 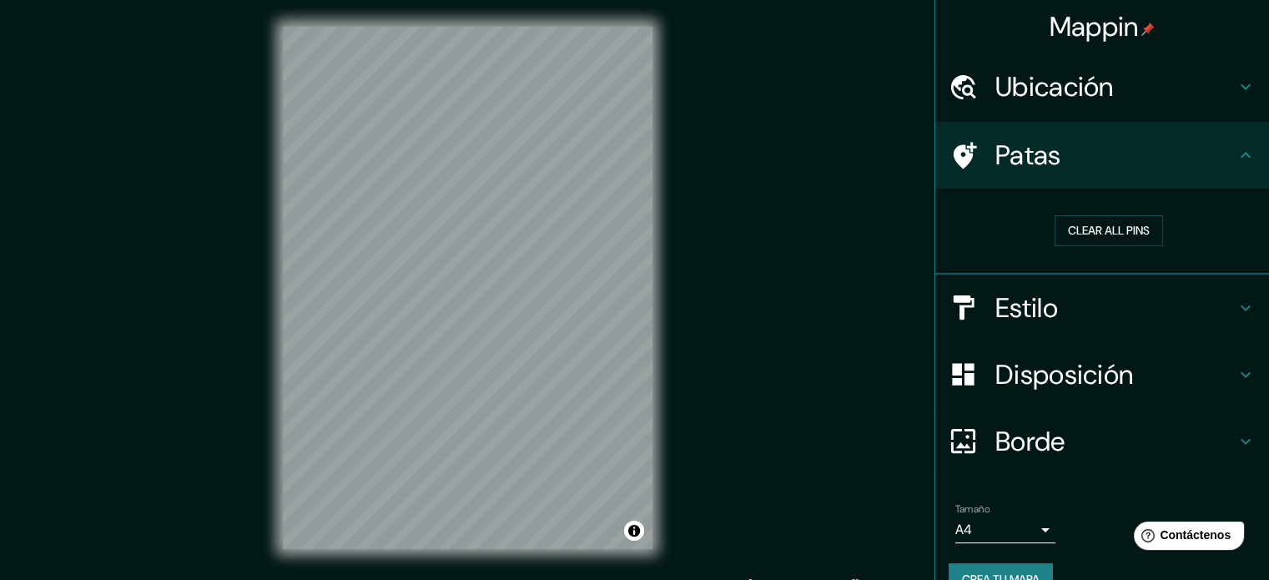 I want to click on font: Estilo, so click(x=1026, y=308).